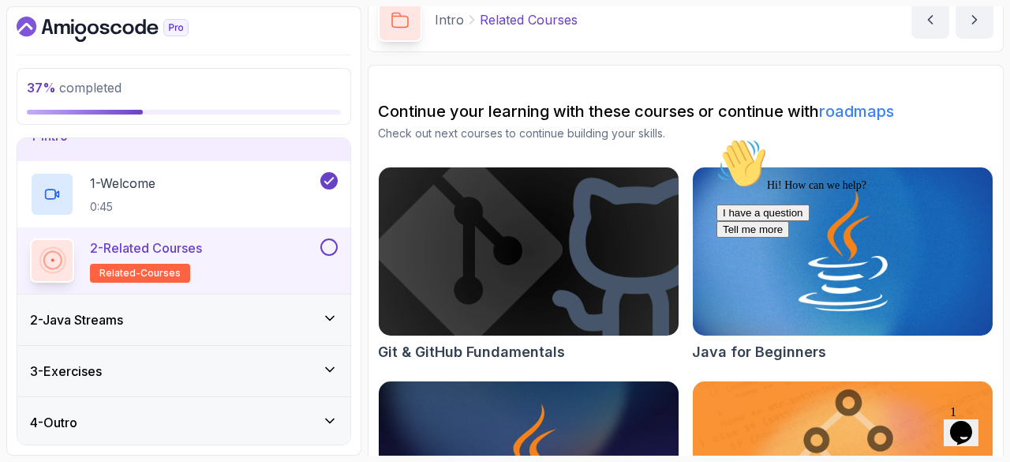 The height and width of the screenshot is (462, 1010). What do you see at coordinates (54, 422) in the screenshot?
I see `h3: 4 - Outro` at bounding box center [54, 422].